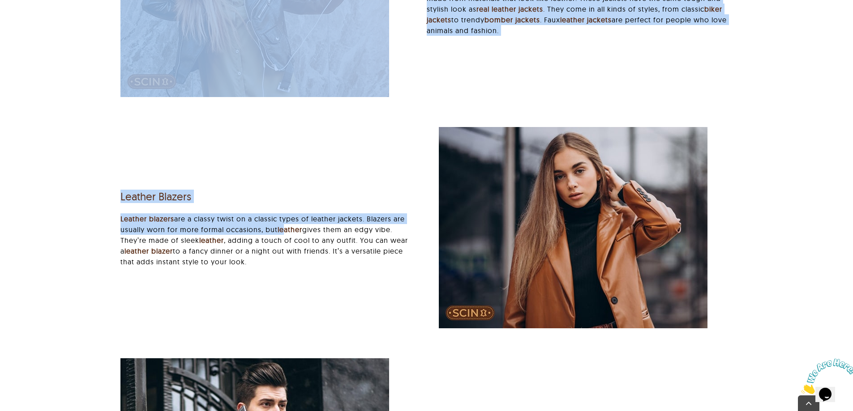 This screenshot has width=853, height=411. Describe the element at coordinates (585, 20) in the screenshot. I see `a: leather jackets` at that location.